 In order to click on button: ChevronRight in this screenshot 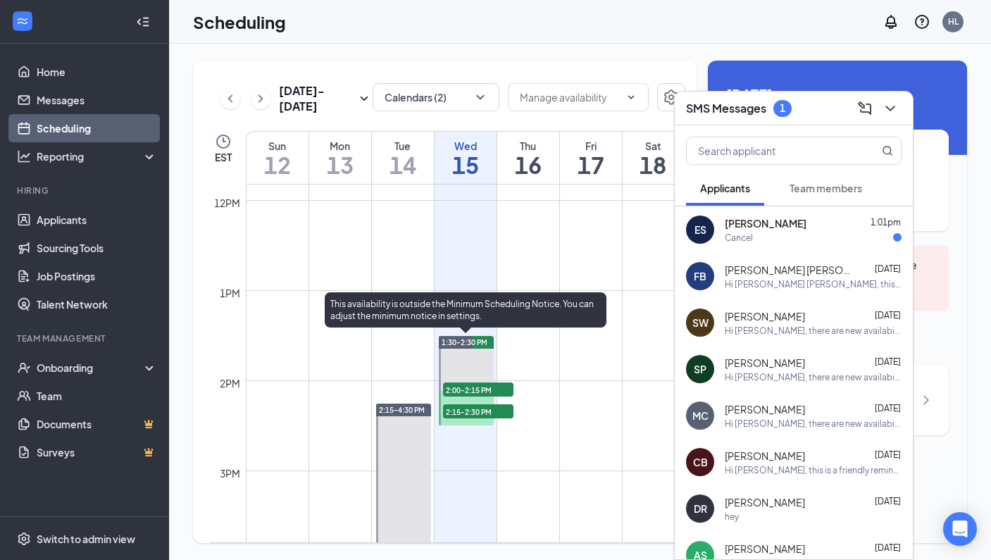, I will do `click(261, 99)`.